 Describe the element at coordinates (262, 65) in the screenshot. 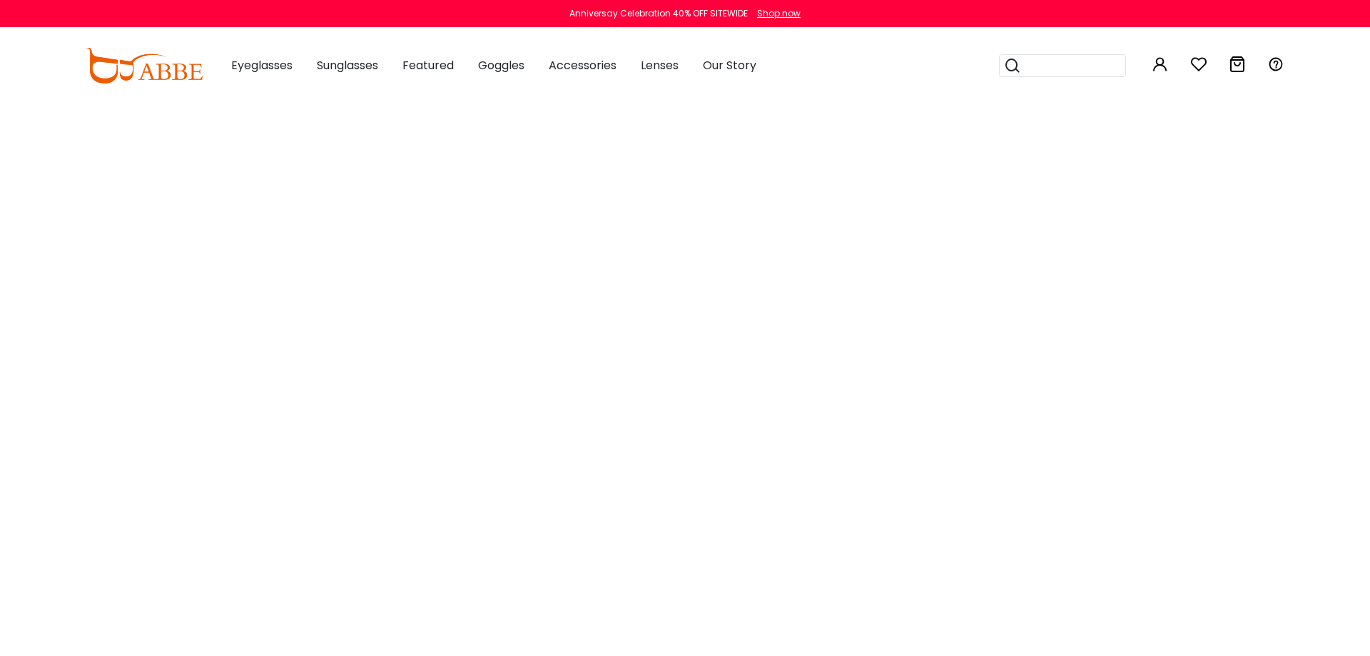

I see `span: Eyeglasses` at that location.